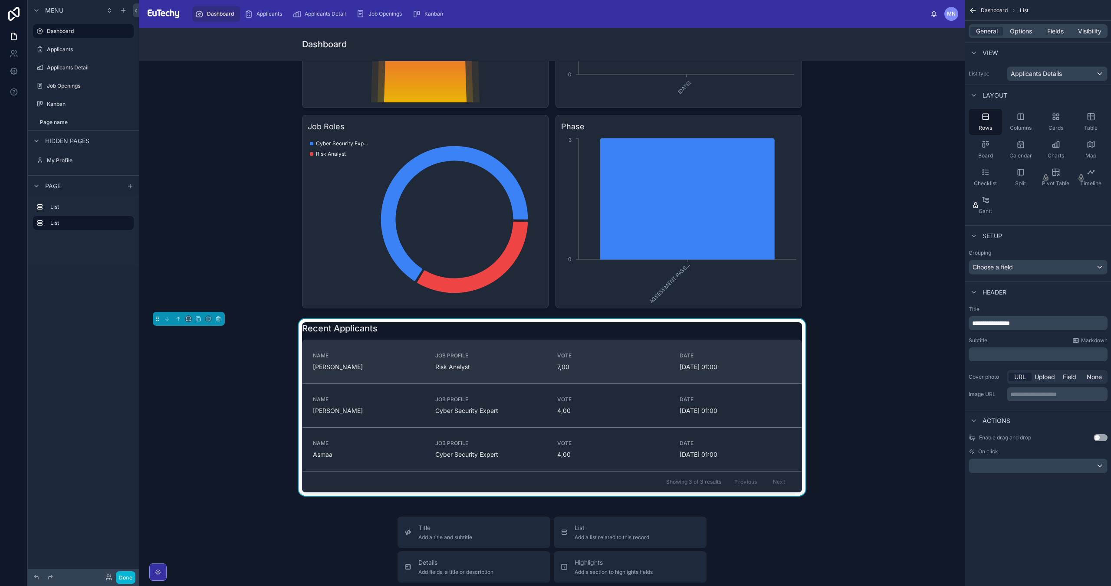 This screenshot has height=586, width=1111. I want to click on span: General, so click(987, 31).